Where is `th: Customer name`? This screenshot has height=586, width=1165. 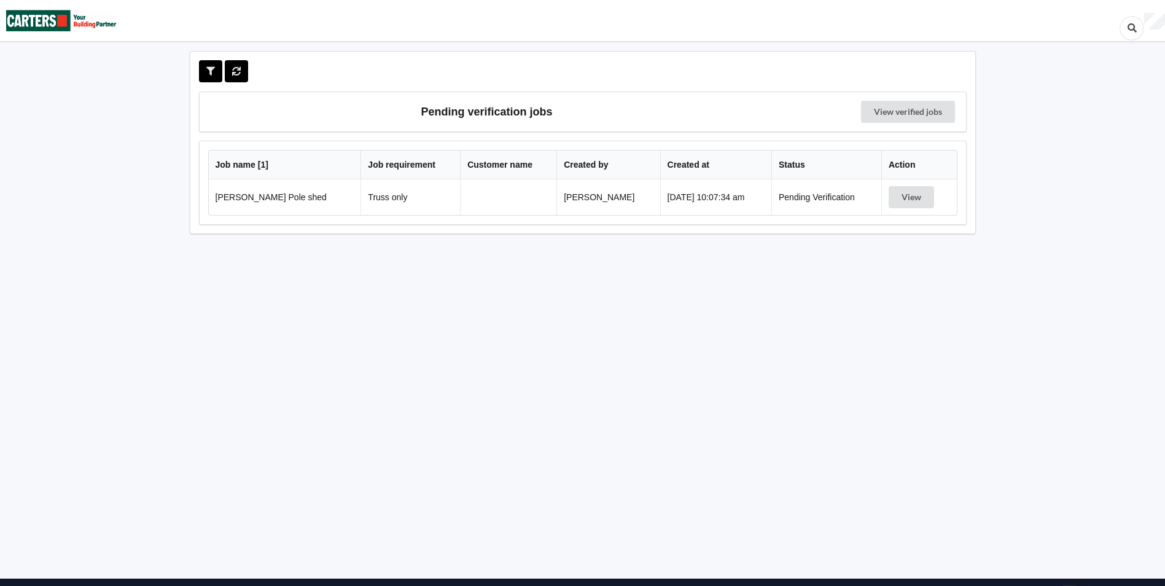
th: Customer name is located at coordinates (508, 165).